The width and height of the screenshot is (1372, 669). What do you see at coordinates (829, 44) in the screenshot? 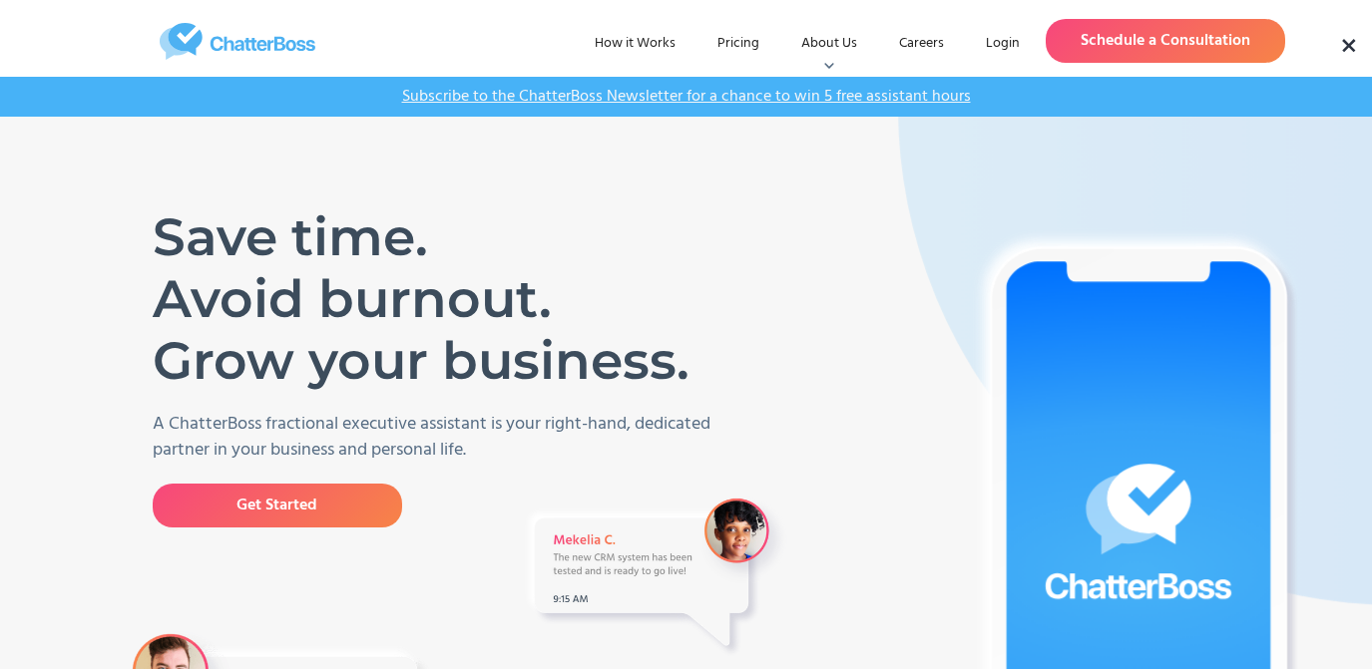
I see `div: About Us` at bounding box center [829, 44].